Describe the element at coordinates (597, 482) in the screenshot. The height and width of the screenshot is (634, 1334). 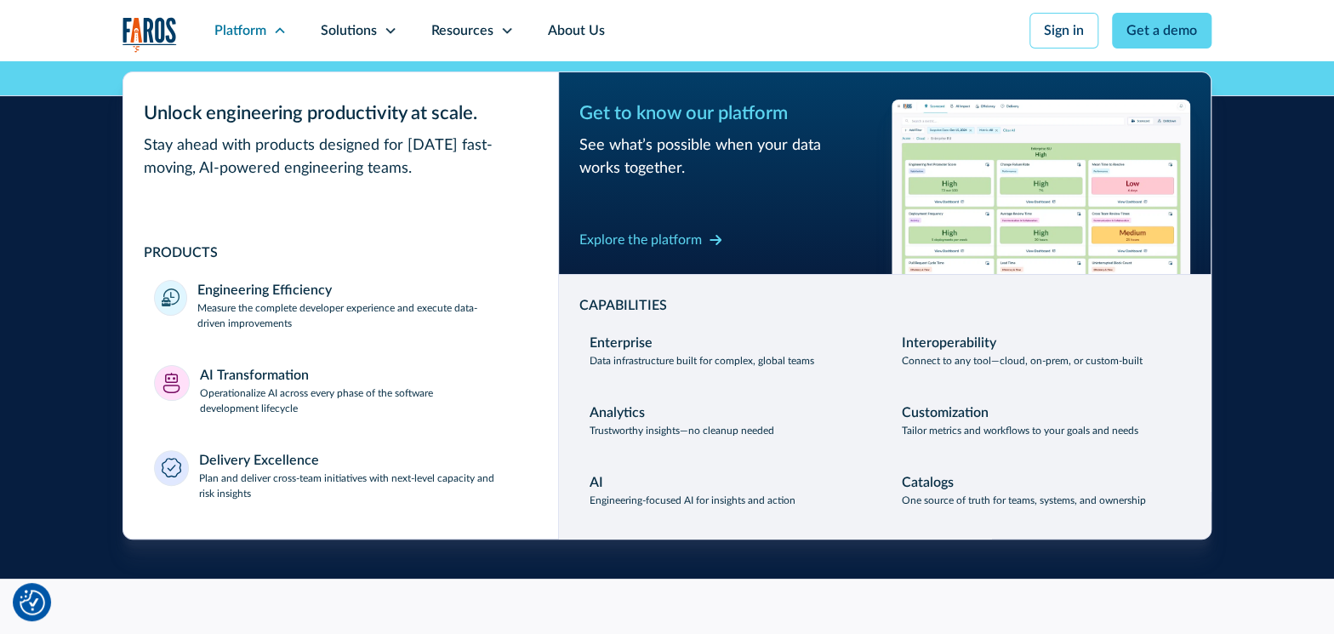
I see `div: AI` at that location.